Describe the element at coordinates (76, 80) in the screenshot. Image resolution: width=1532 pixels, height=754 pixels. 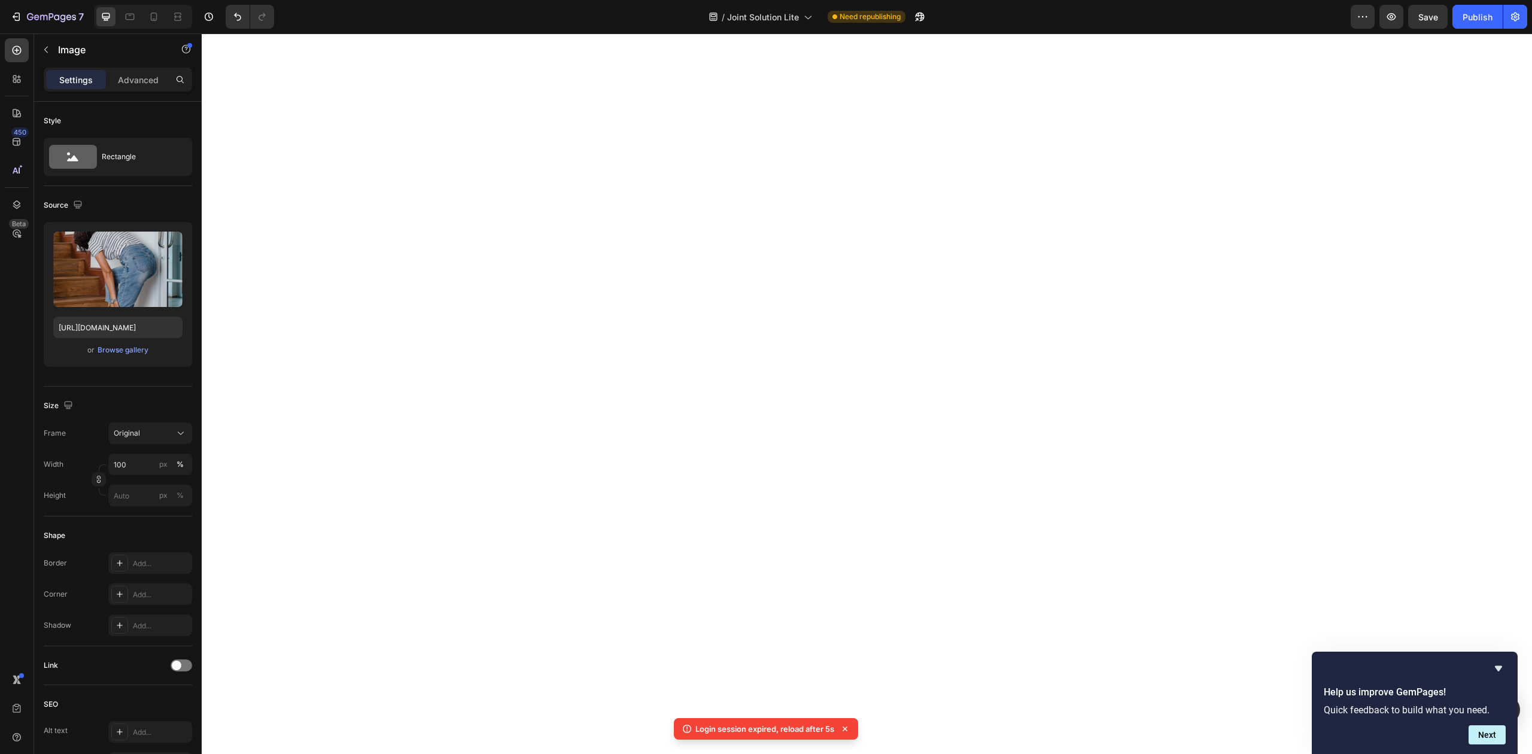
I see `p: Settings` at that location.